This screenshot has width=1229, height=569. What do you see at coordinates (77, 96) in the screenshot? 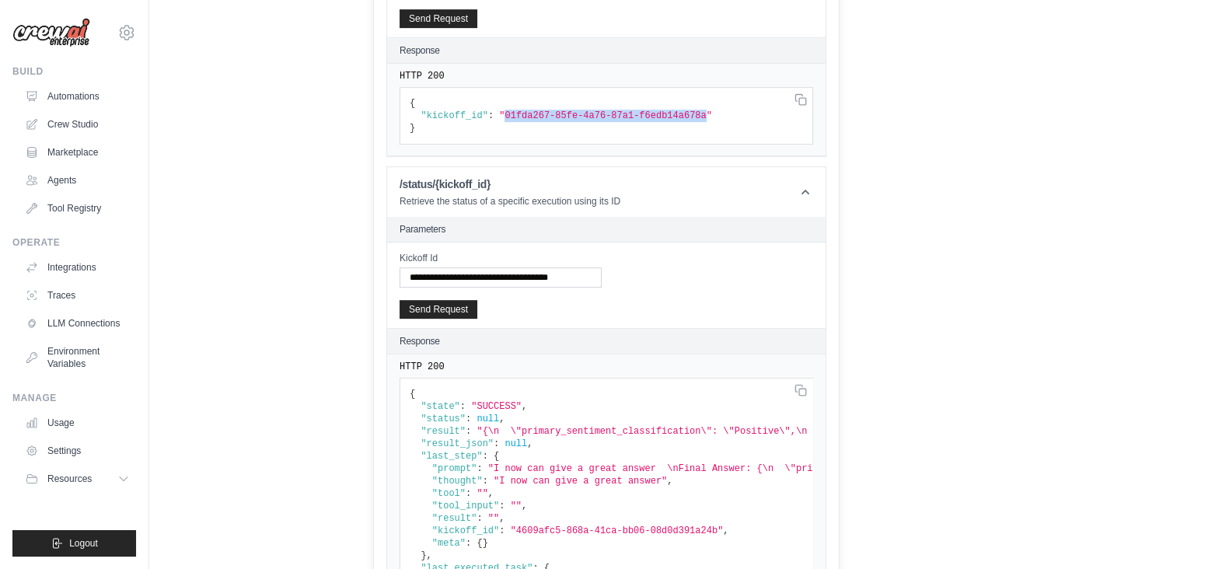
I see `a: Automations` at bounding box center [77, 96].